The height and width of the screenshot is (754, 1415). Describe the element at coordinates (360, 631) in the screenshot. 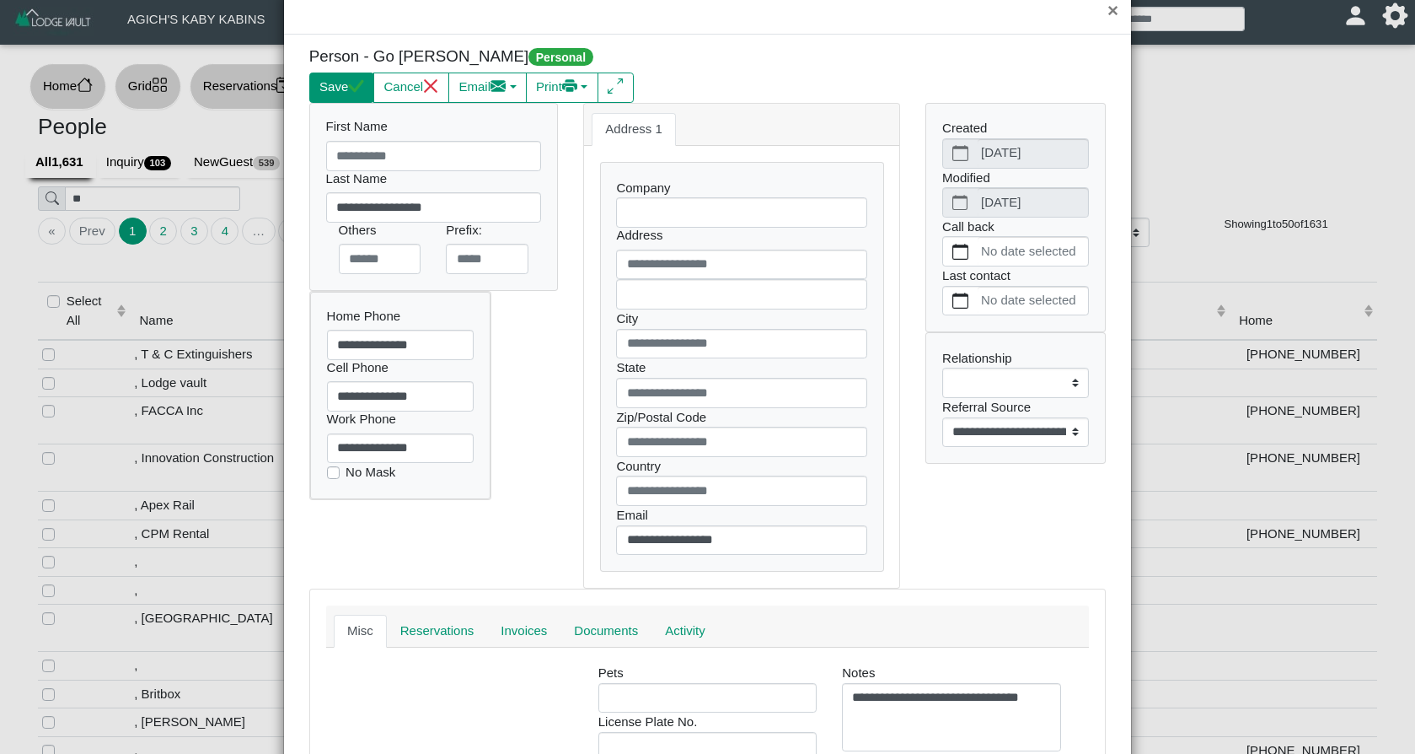

I see `a: Misc` at that location.